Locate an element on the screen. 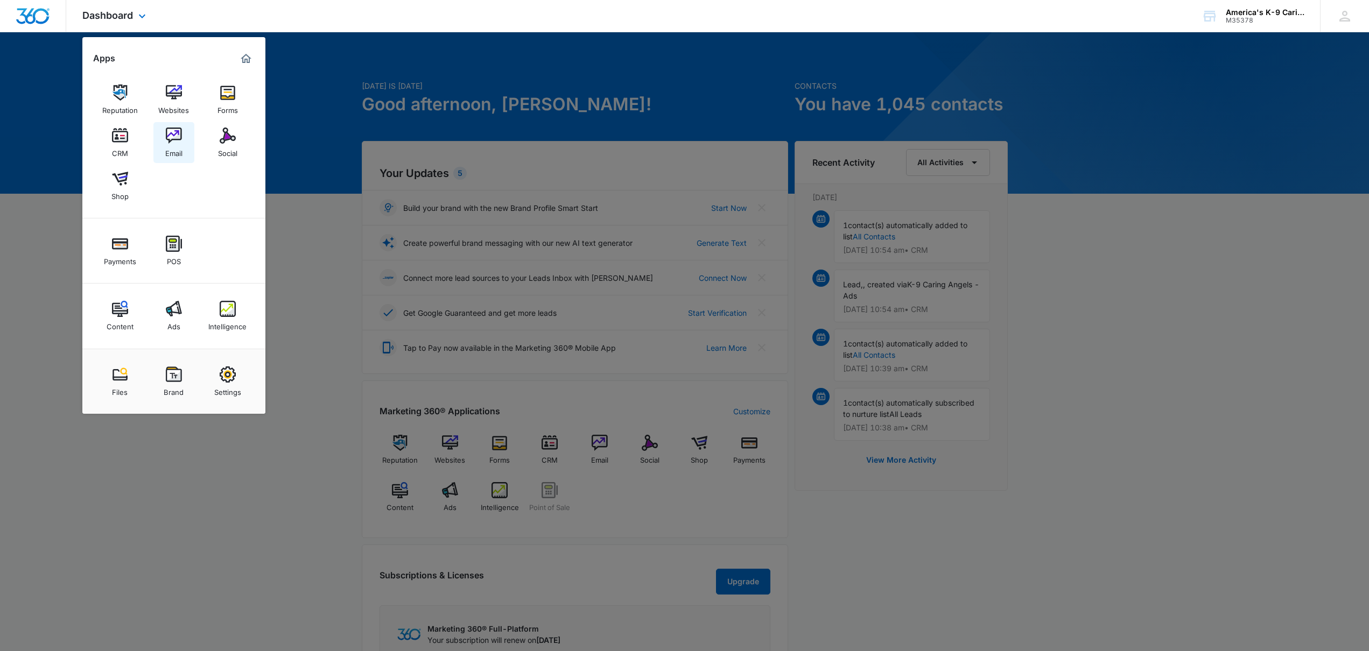  div: Brand is located at coordinates (173, 390).